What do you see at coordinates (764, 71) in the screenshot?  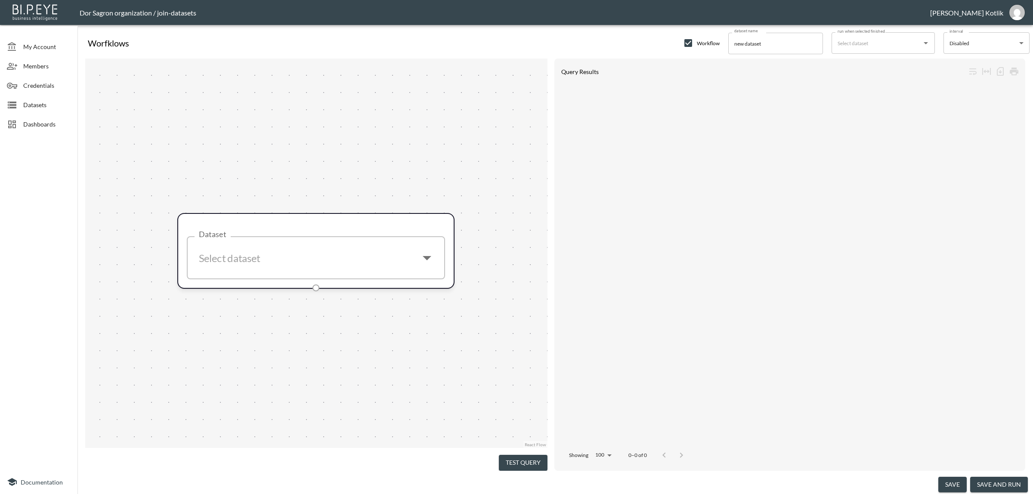 I see `div: Query Results` at bounding box center [764, 71].